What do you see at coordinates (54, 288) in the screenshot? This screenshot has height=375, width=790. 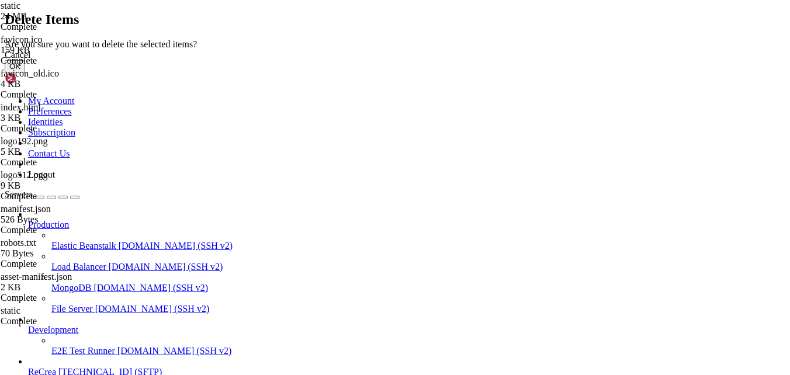 I see `div: 2 KB` at bounding box center [54, 288].